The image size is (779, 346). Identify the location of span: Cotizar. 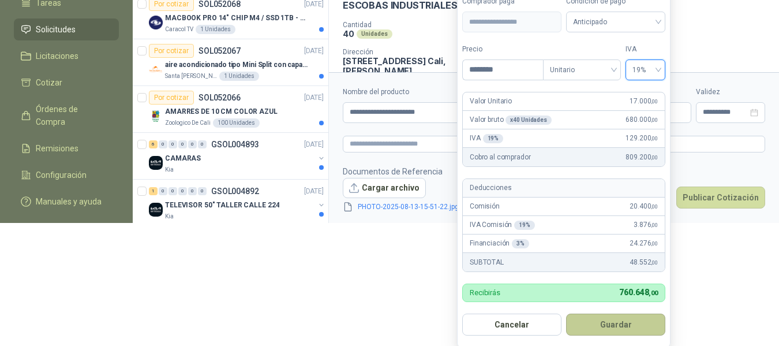
(49, 82).